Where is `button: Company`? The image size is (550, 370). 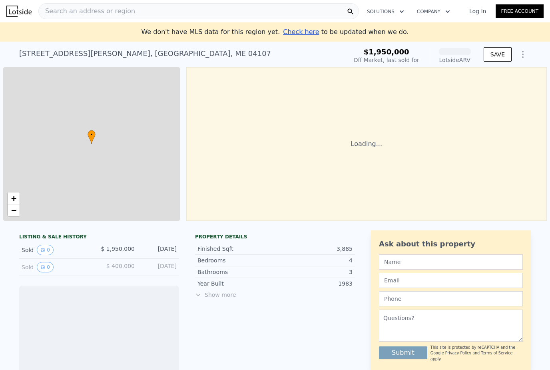 button: Company is located at coordinates (433, 12).